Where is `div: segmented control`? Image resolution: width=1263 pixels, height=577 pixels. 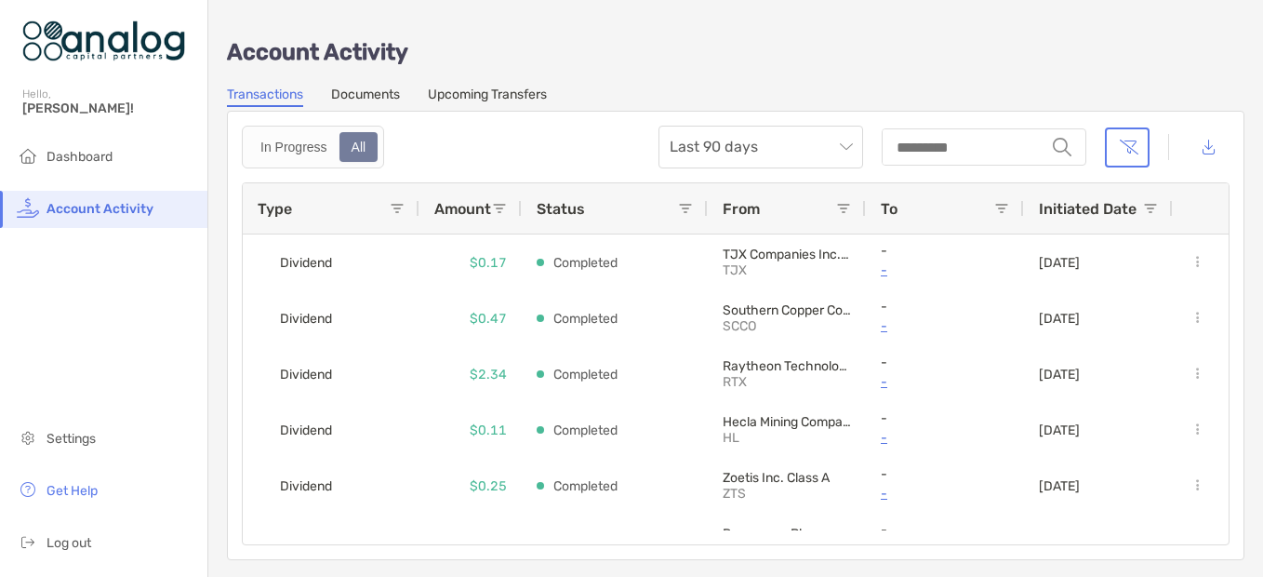 div: segmented control is located at coordinates (313, 147).